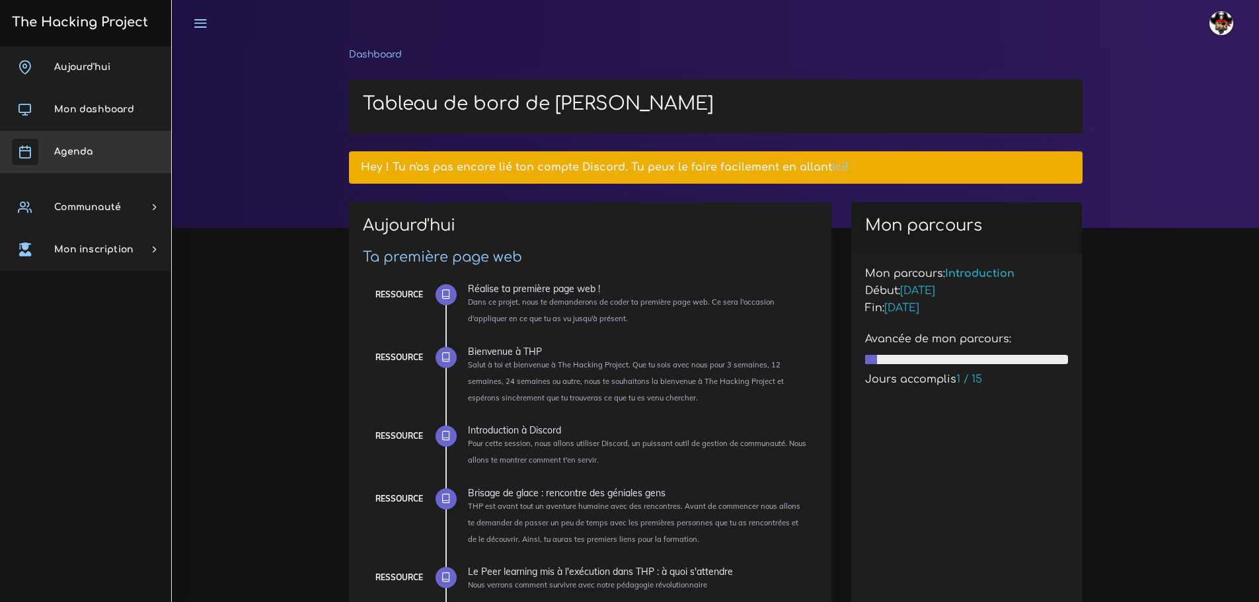  What do you see at coordinates (634, 523) in the screenshot?
I see `small: THP est avant tout un aventure humaine avec des rencontres. Avant de commencer nous allons te dem...` at bounding box center [634, 523].